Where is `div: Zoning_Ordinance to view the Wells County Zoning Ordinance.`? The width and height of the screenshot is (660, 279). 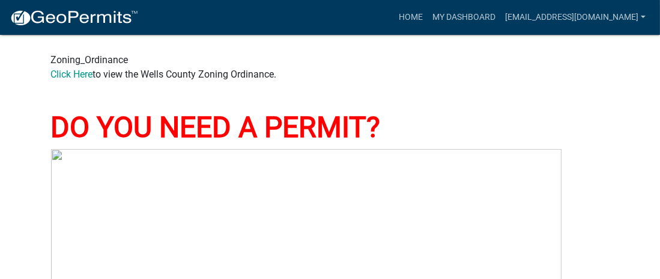 div: Zoning_Ordinance to view the Wells County Zoning Ordinance. is located at coordinates (330, 60).